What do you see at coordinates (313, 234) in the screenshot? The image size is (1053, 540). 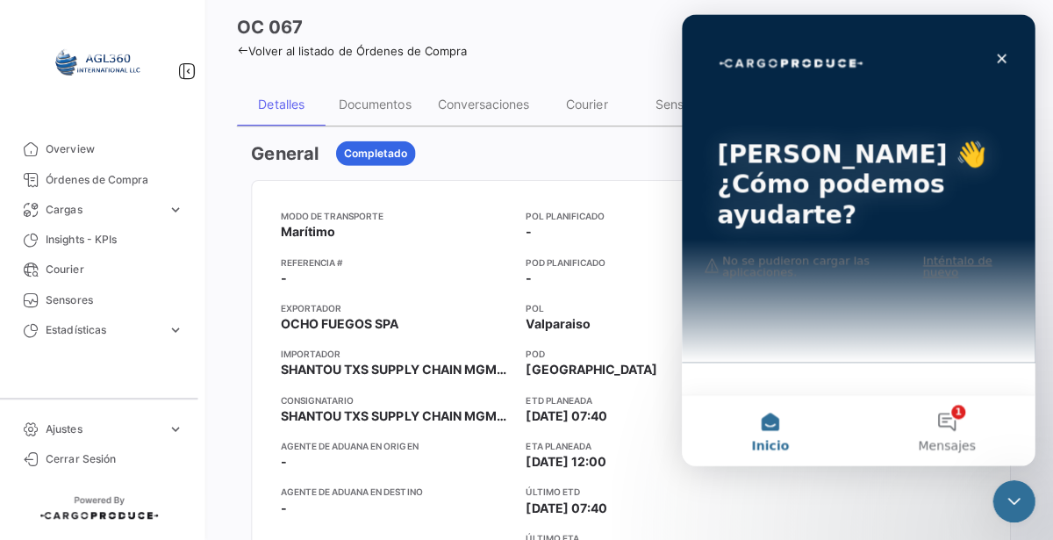 I see `span: Marítimo` at bounding box center [313, 234].